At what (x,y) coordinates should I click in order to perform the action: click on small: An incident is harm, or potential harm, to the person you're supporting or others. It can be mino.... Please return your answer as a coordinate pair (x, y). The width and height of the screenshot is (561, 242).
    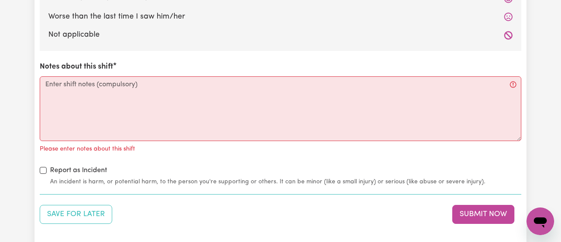
    Looking at the image, I should click on (285, 182).